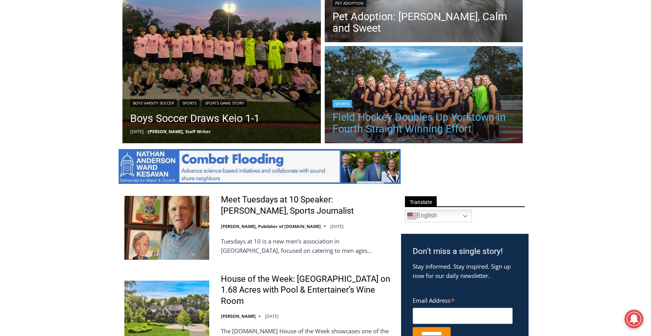  I want to click on a: Boys Varsity Soccer, so click(153, 103).